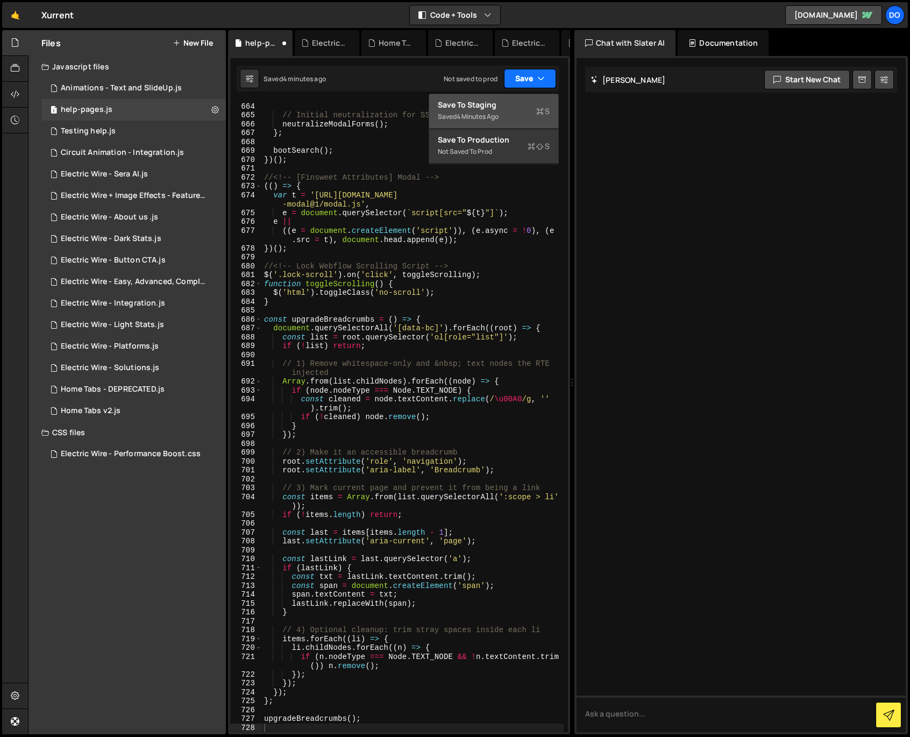 This screenshot has width=910, height=737. I want to click on div: 673, so click(246, 186).